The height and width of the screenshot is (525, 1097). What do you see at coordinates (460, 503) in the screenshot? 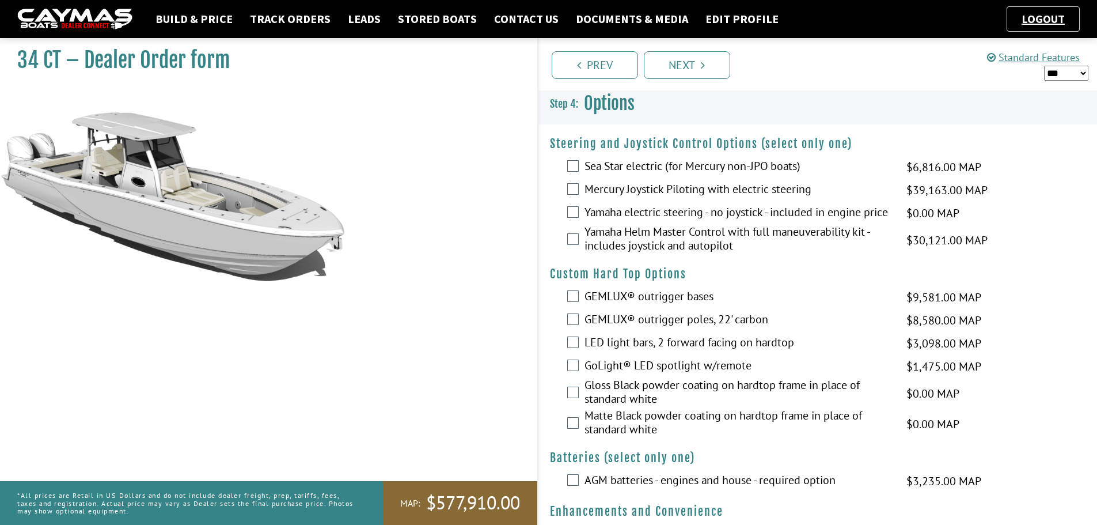
I see `a: MAP:$577,910.00` at bounding box center [460, 503].